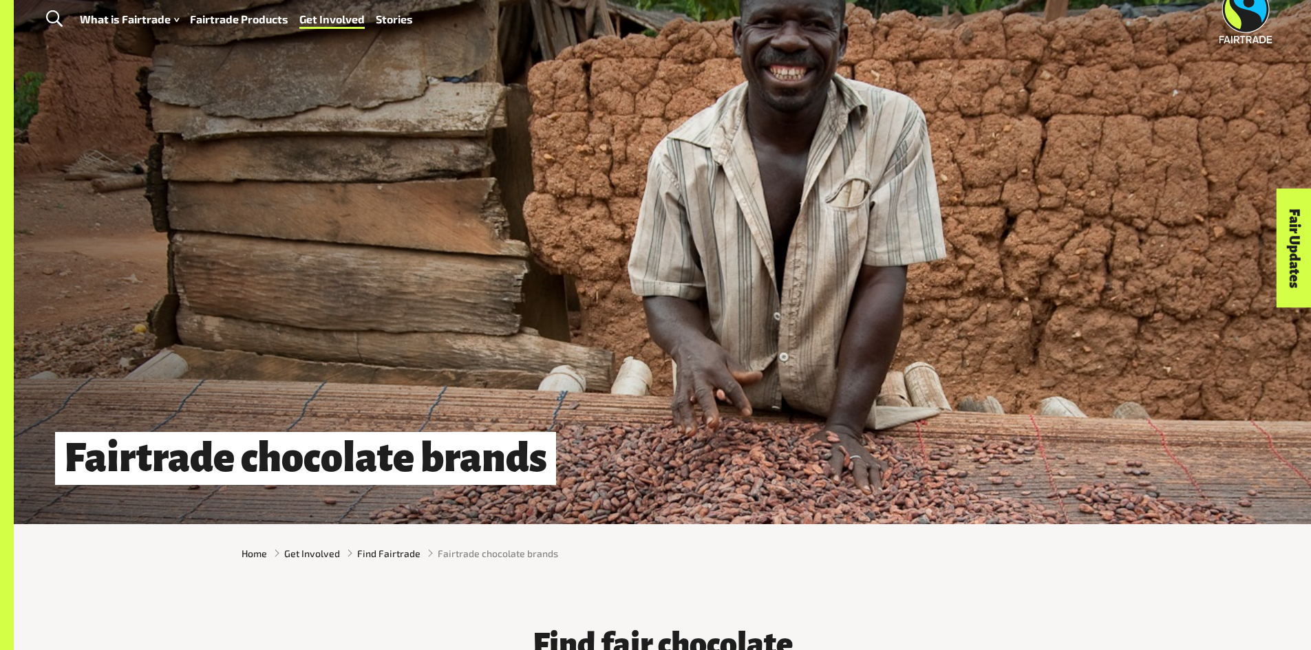 This screenshot has height=650, width=1311. Describe the element at coordinates (239, 19) in the screenshot. I see `a: Fairtrade Products` at that location.